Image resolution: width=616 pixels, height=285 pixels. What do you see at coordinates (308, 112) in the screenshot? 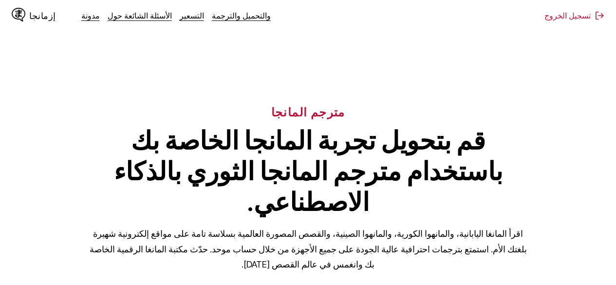
I see `font: مترجم المانجا` at bounding box center [308, 112].